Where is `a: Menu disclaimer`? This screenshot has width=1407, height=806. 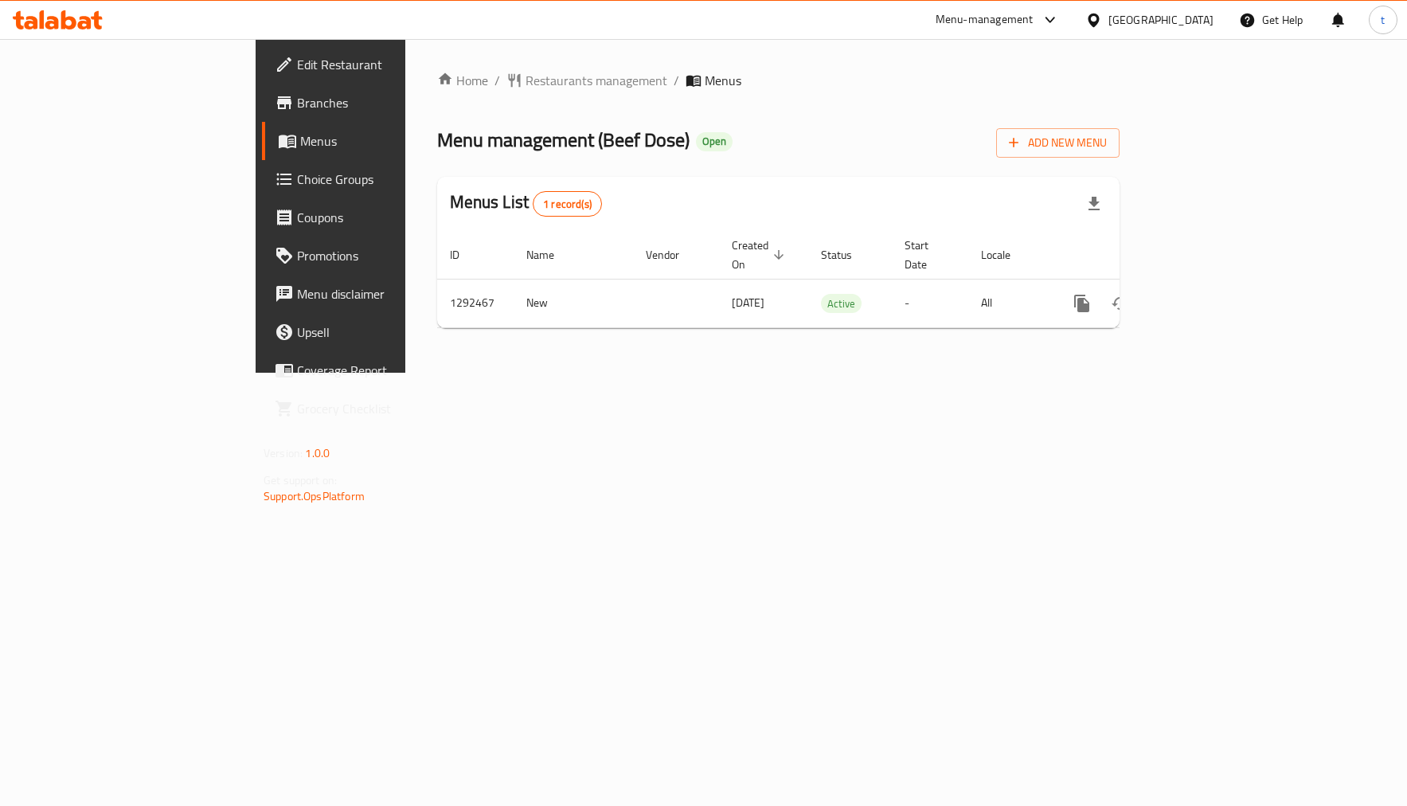
a: Menu disclaimer is located at coordinates (376, 294).